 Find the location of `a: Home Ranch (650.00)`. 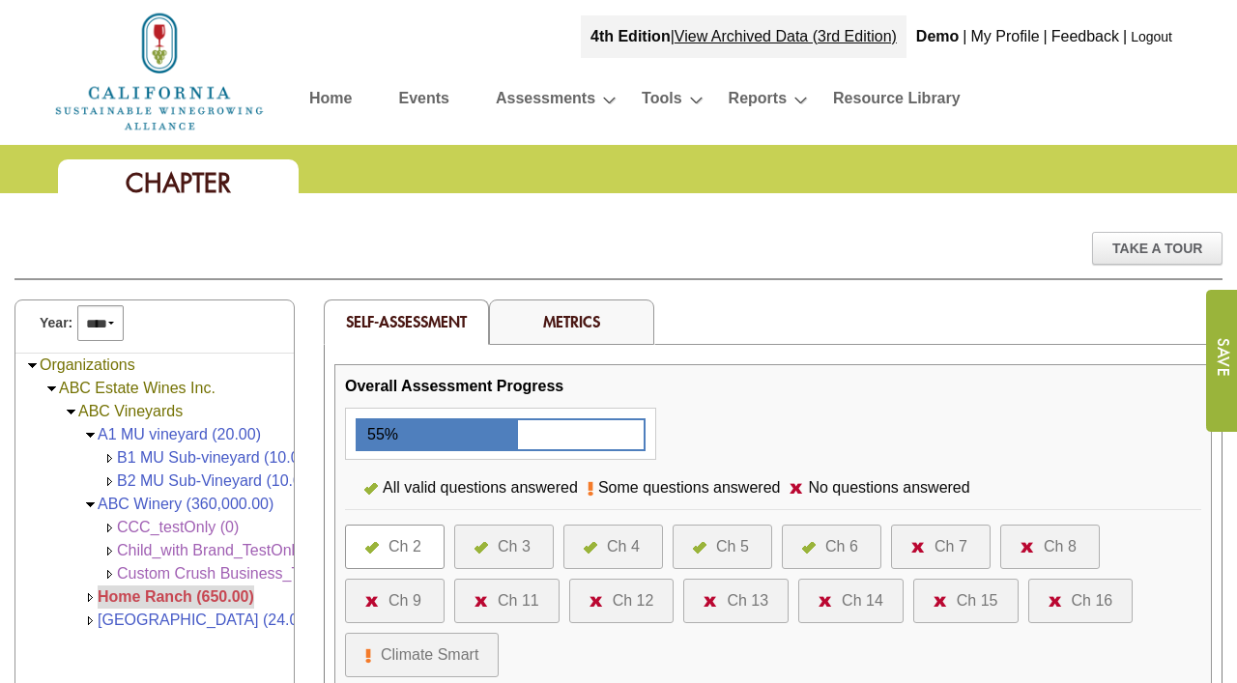

a: Home Ranch (650.00) is located at coordinates (176, 596).